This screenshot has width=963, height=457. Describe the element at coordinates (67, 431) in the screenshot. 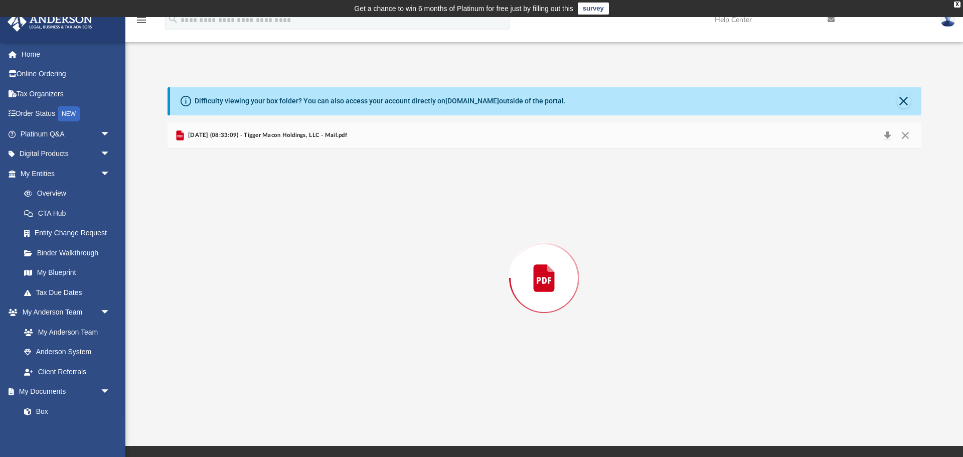

I see `a: Meeting Minutes` at that location.